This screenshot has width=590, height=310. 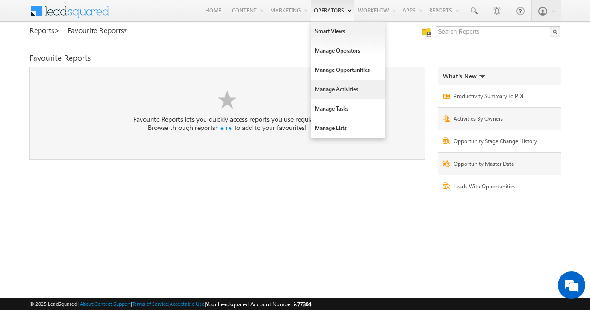 What do you see at coordinates (483, 77) in the screenshot?
I see `img: What's new` at bounding box center [483, 77].